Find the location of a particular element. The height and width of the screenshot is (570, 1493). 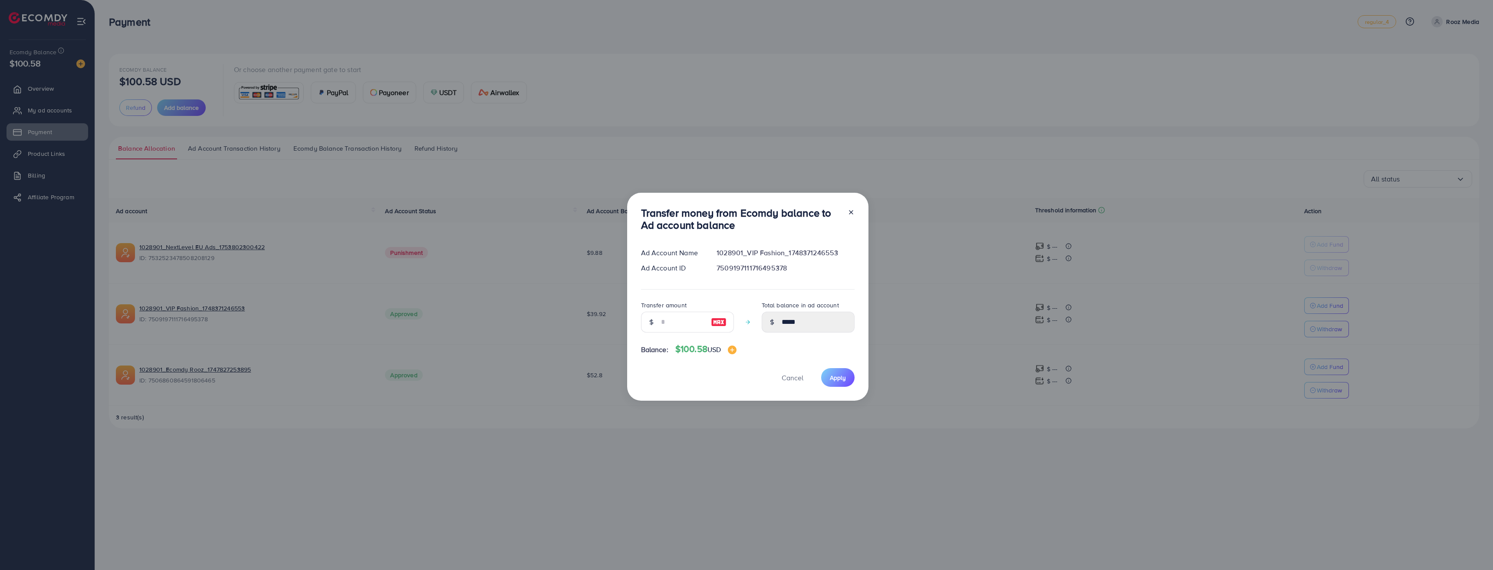

label: Transfer amount is located at coordinates (664, 305).